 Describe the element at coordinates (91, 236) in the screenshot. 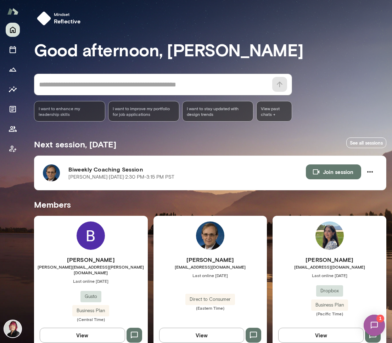

I see `img: Bethany Schwanke` at that location.